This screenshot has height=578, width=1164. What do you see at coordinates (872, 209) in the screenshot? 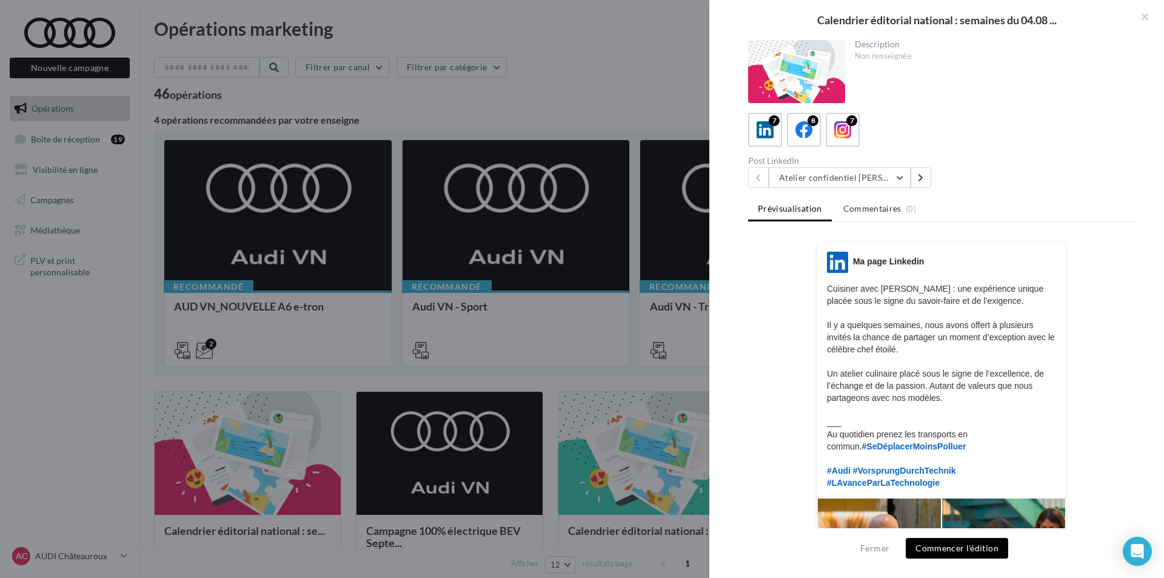
I see `span: Commentaires` at bounding box center [872, 209].